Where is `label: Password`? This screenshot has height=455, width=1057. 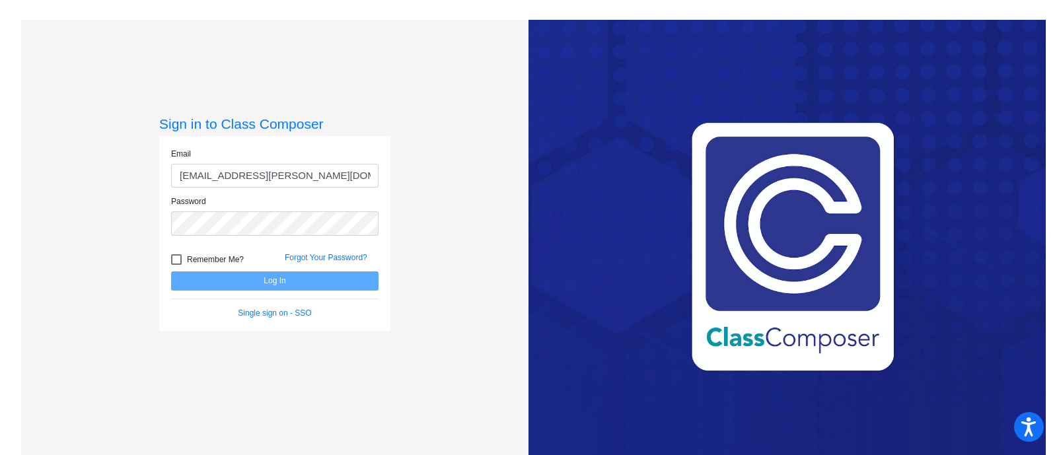
label: Password is located at coordinates (188, 201).